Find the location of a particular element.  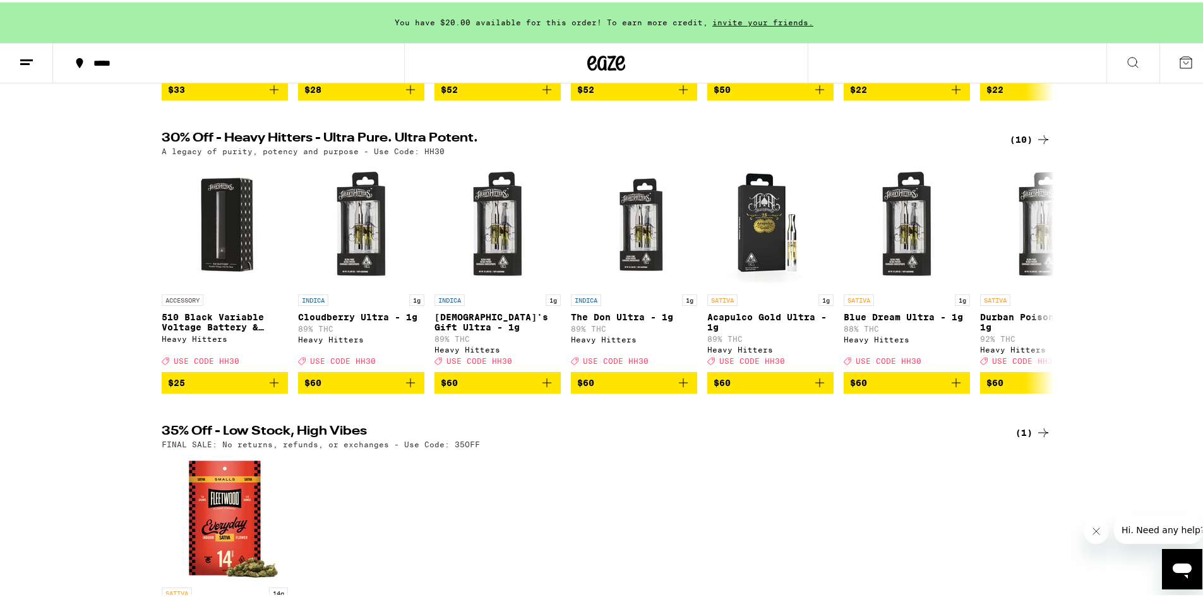

h2: 35% Off - Low Stock, High Vibes is located at coordinates (575, 430).